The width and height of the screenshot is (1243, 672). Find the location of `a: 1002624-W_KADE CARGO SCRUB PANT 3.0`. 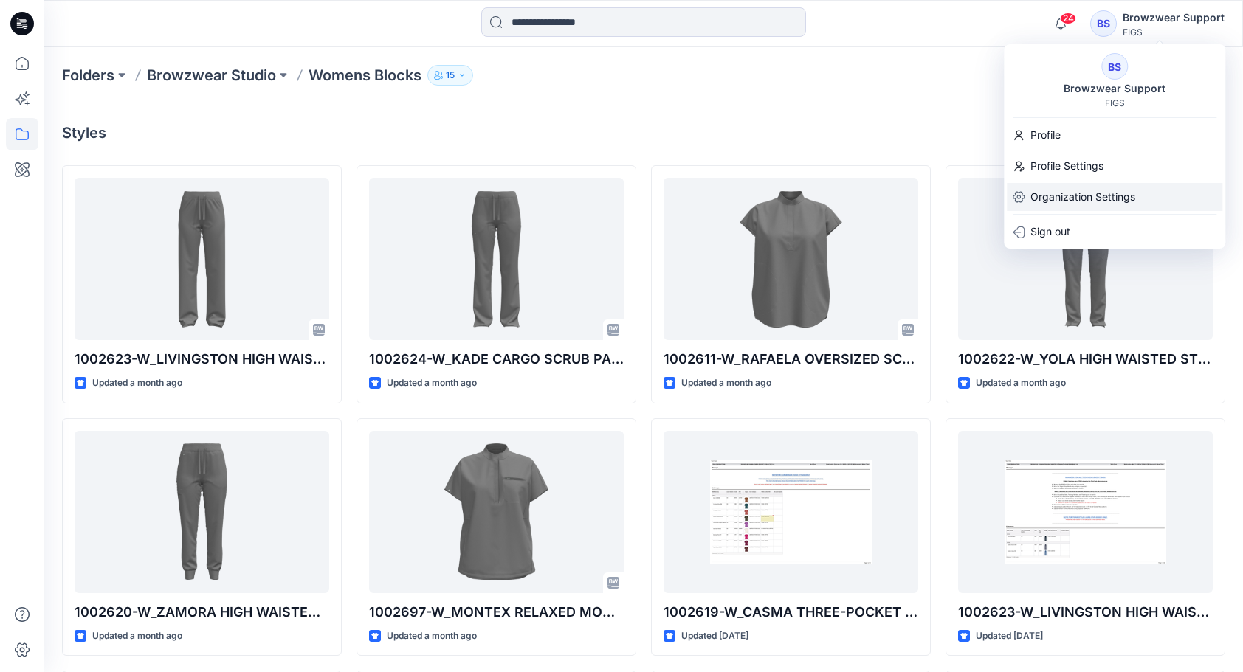

a: 1002624-W_KADE CARGO SCRUB PANT 3.0 is located at coordinates (496, 259).